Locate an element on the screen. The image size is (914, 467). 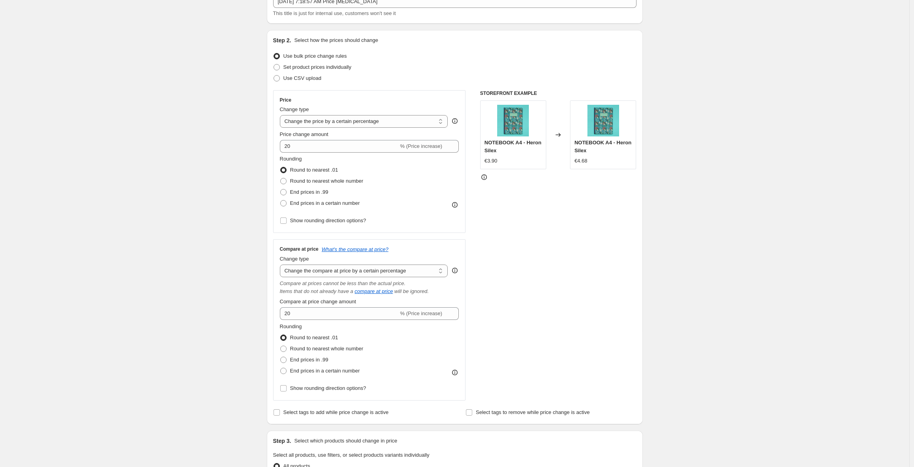
span: Use bulk price change rules is located at coordinates (315, 56).